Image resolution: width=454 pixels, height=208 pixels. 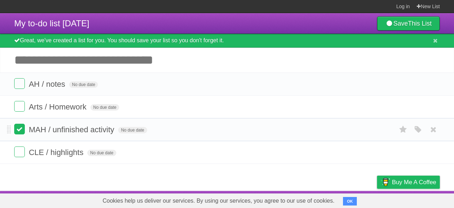 I want to click on a: Terms, so click(x=352, y=199).